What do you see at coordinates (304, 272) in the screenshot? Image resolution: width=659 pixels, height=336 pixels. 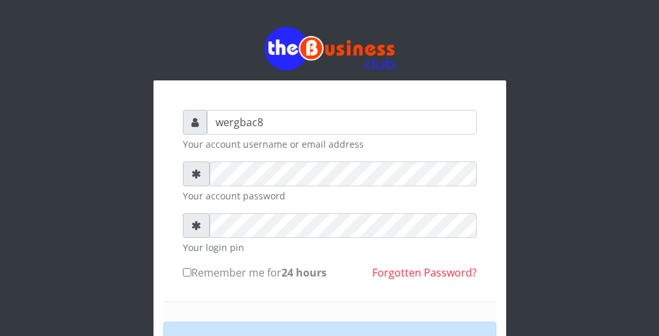 I see `b: 24 hours` at bounding box center [304, 272].